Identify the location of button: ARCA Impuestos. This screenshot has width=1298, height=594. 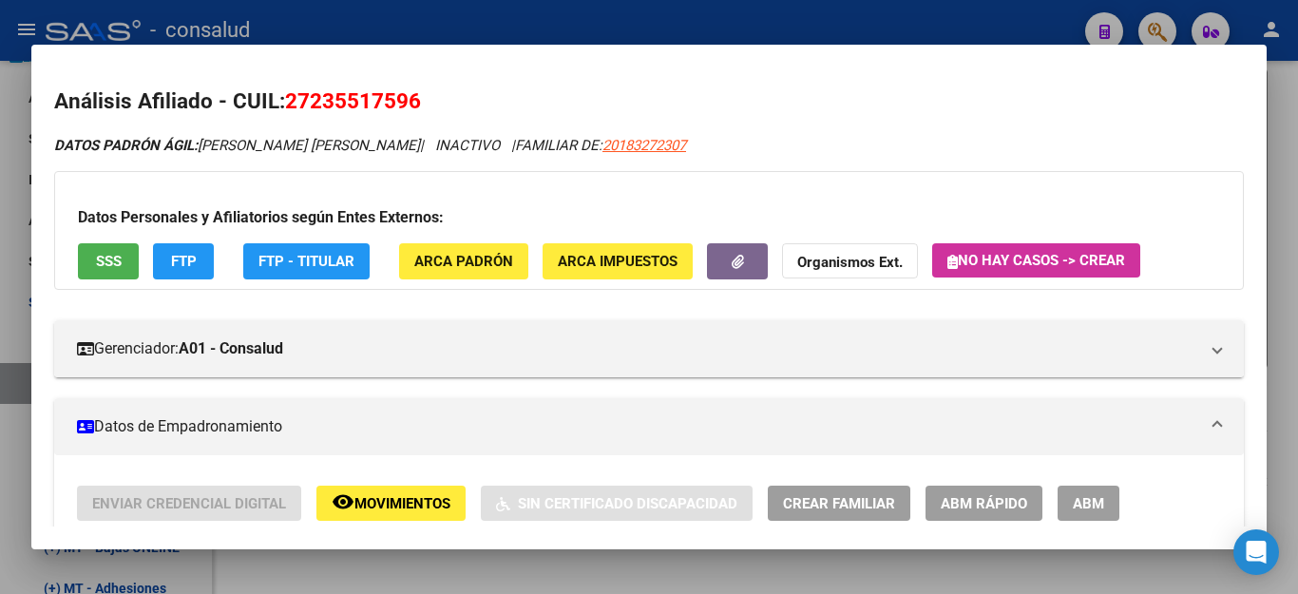
(618, 260).